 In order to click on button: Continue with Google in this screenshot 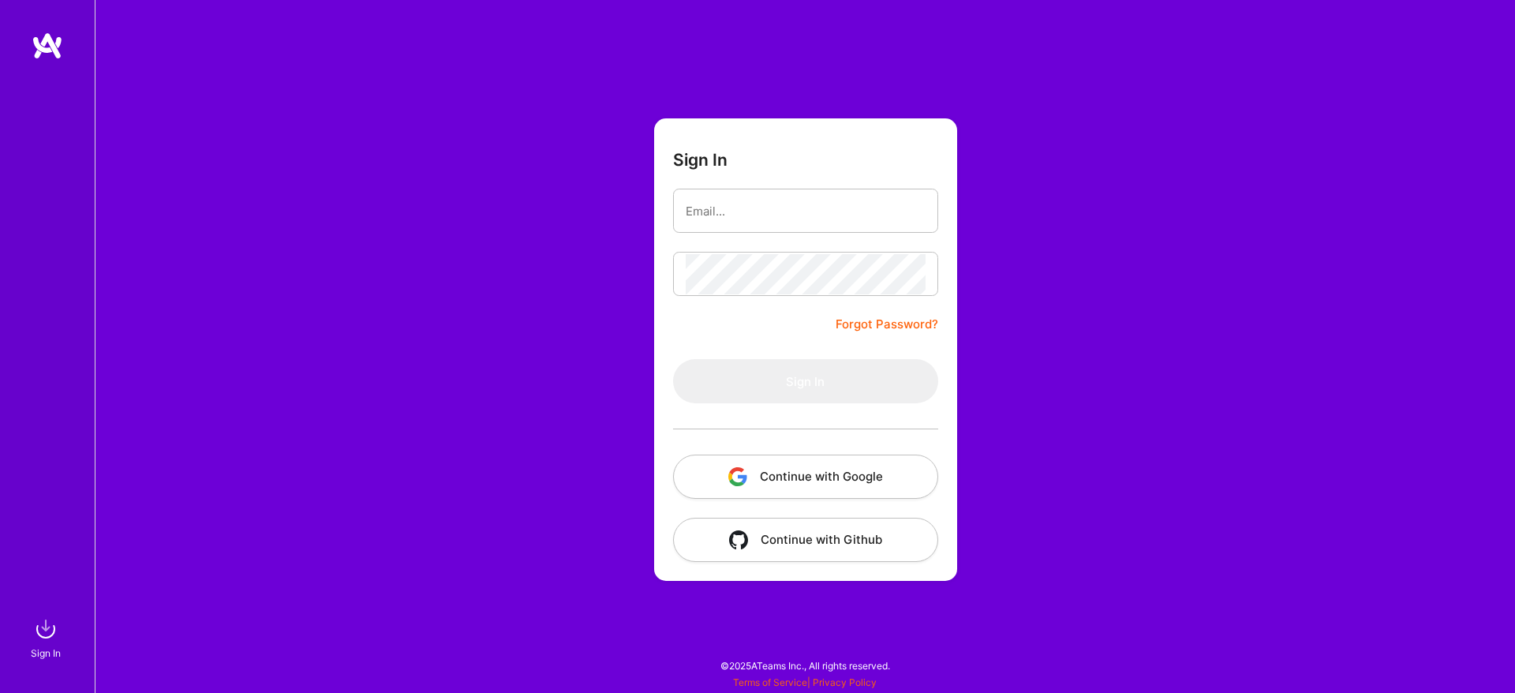, I will do `click(806, 477)`.